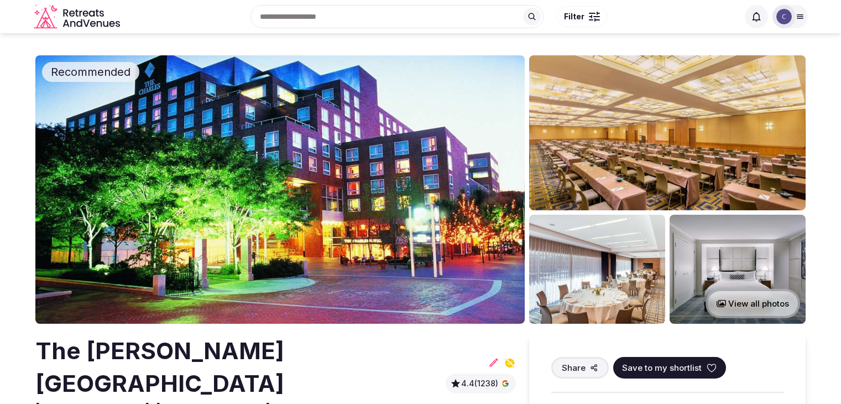 The height and width of the screenshot is (404, 841). Describe the element at coordinates (574, 17) in the screenshot. I see `span: Filter` at that location.